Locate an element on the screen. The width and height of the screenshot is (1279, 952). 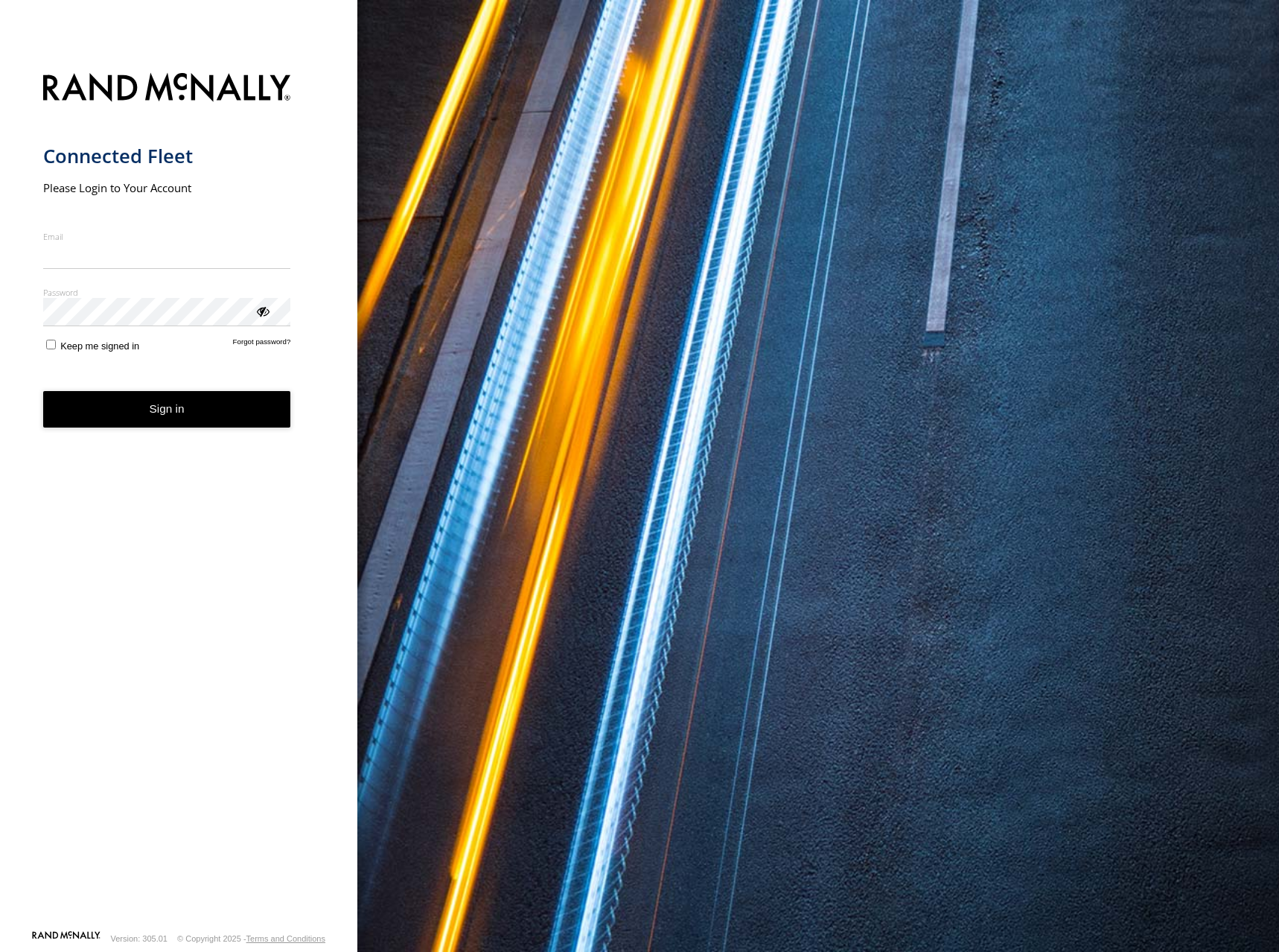
span: Keep me signed in is located at coordinates (100, 346).